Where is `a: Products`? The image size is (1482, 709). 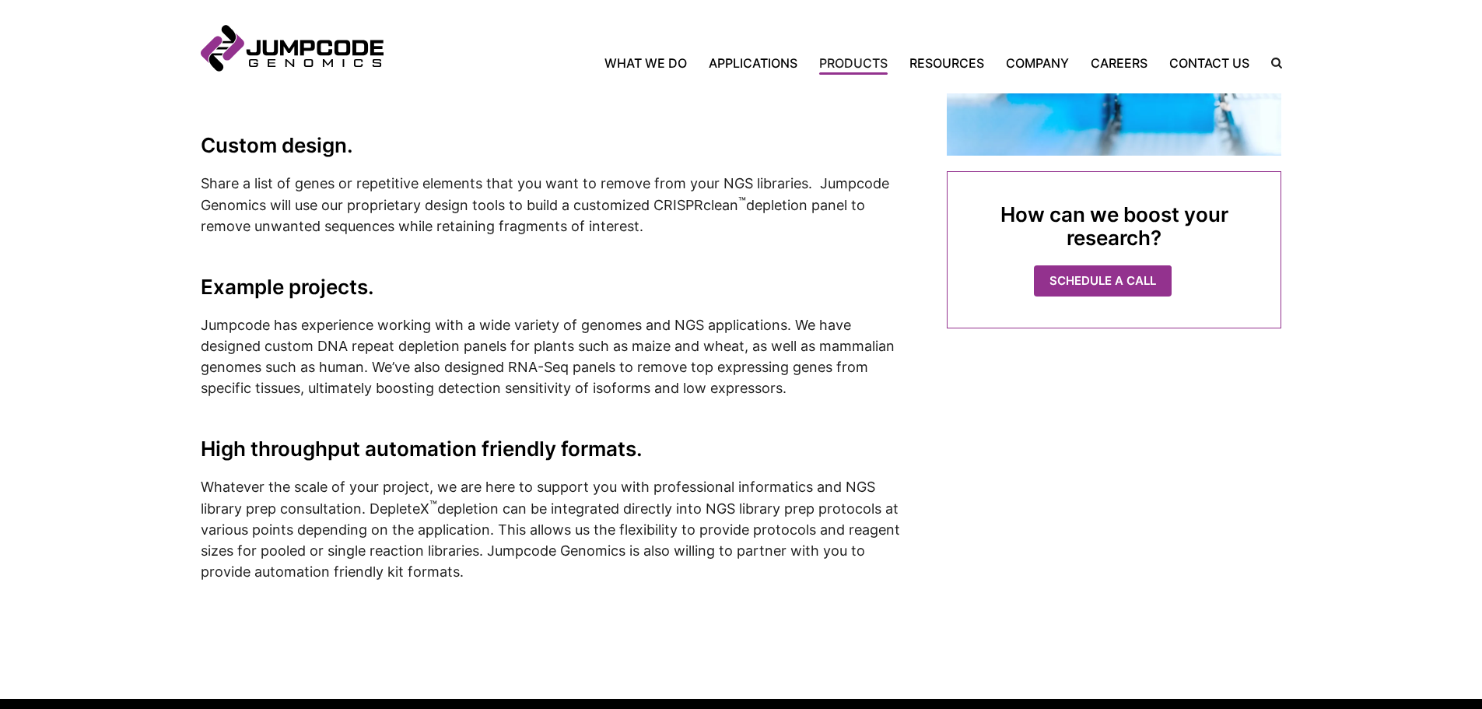
a: Products is located at coordinates (853, 63).